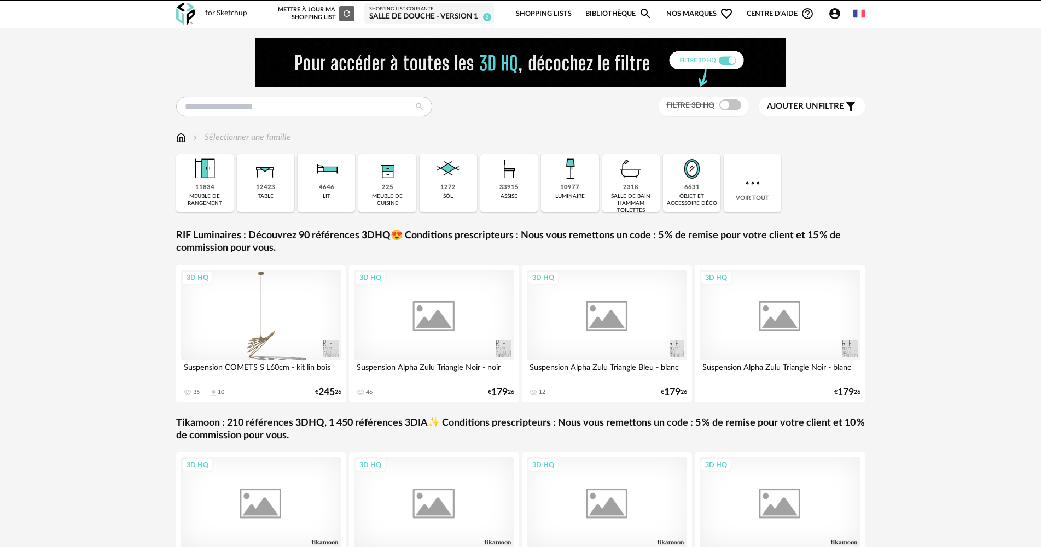  What do you see at coordinates (509, 196) in the screenshot?
I see `div: assise` at bounding box center [509, 196].